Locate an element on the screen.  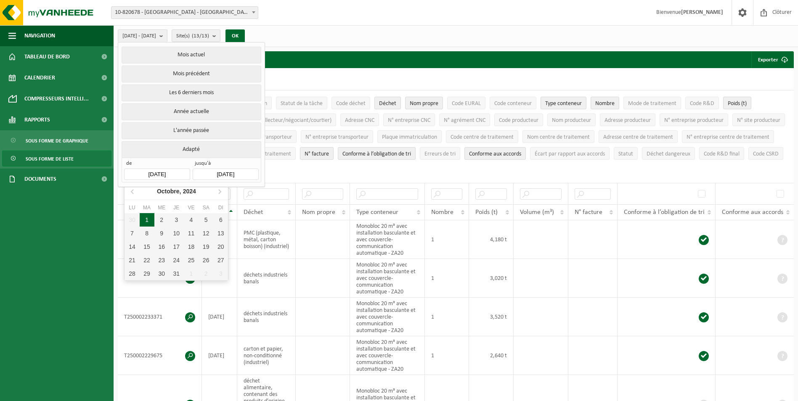
span: Plaque immatriculation is located at coordinates (409, 137).